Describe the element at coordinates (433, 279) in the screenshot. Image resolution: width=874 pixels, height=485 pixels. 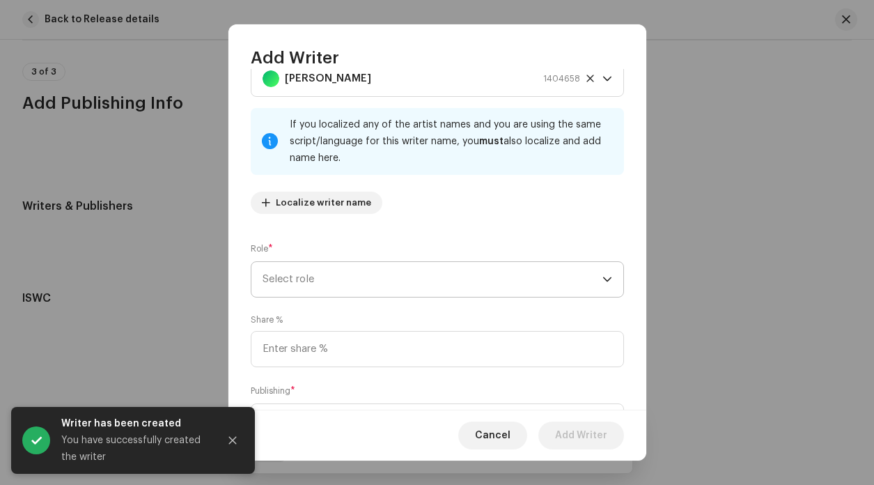
I see `span: Select role` at that location.